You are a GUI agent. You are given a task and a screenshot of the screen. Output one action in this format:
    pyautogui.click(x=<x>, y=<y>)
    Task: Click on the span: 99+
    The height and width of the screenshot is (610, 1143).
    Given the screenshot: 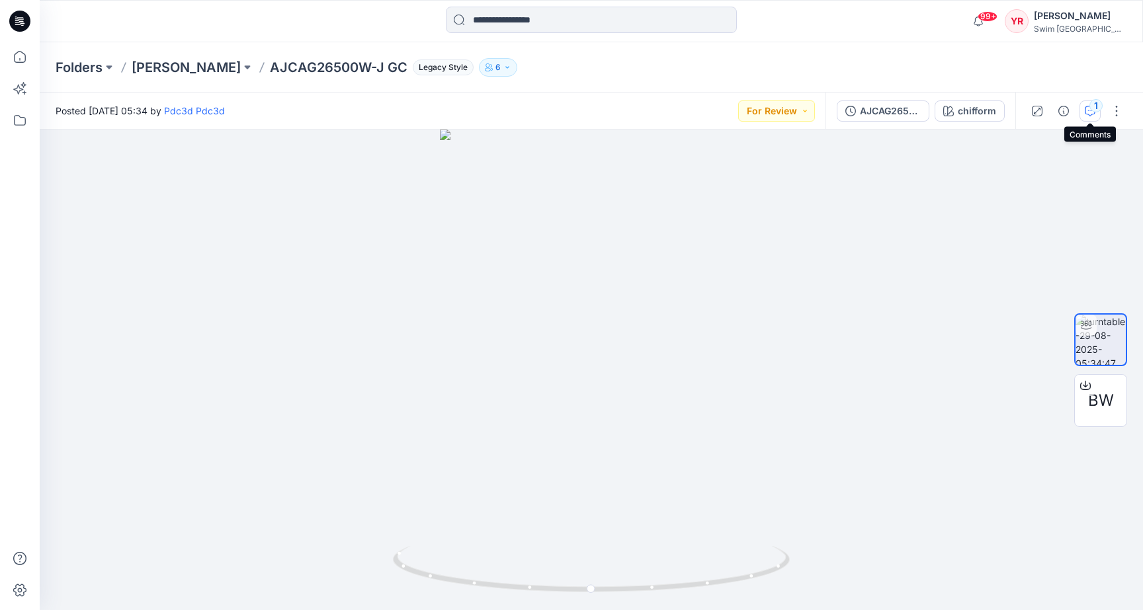 What is the action you would take?
    pyautogui.click(x=987, y=17)
    